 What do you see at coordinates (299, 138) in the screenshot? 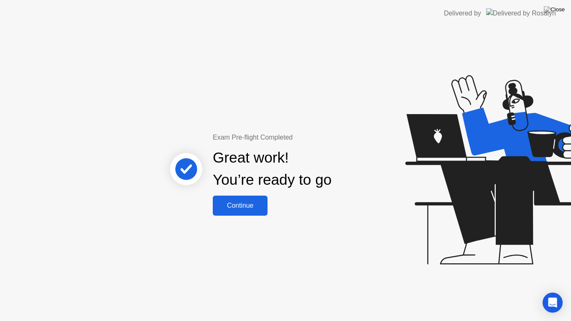
I see `div: Exam Pre-flight Completed` at bounding box center [299, 138].